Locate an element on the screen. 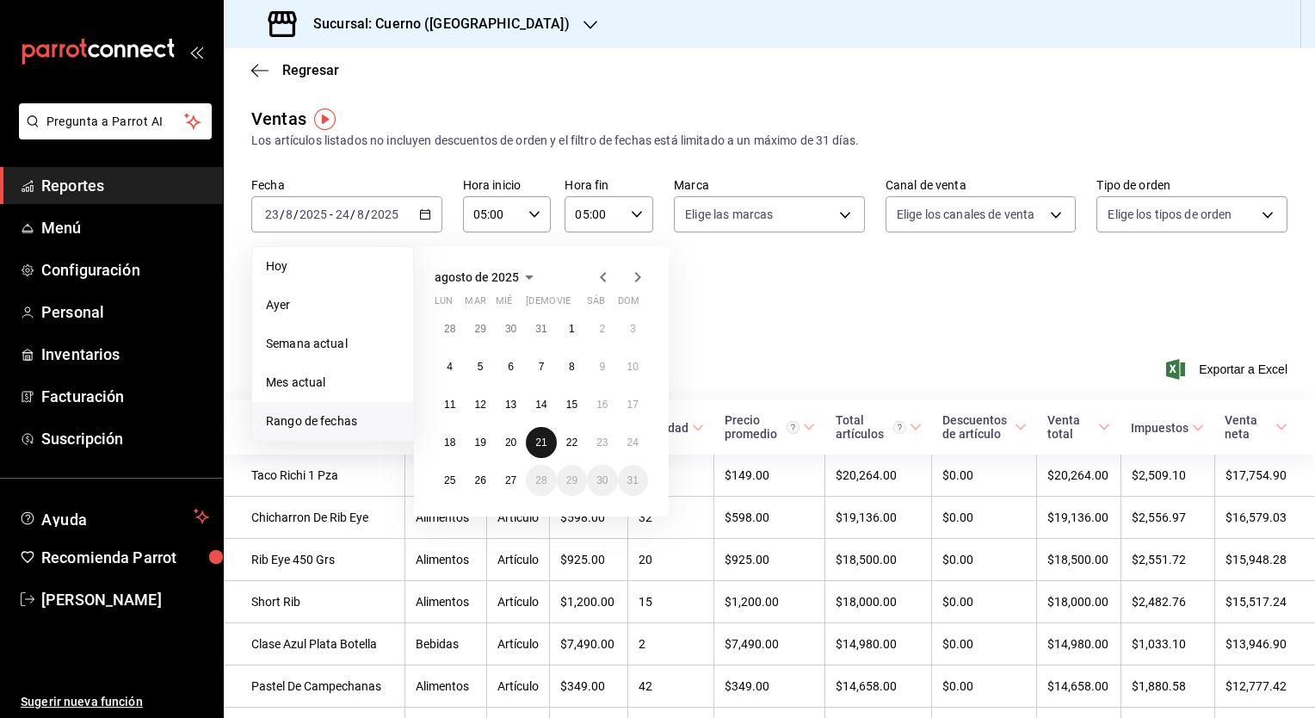  abbr: 7 de agosto de 2025 is located at coordinates (541, 367).